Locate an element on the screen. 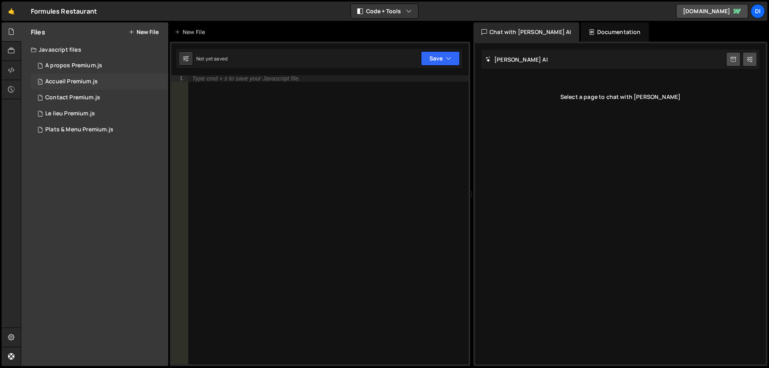 The width and height of the screenshot is (769, 368). div: Plats & Menu Premium.js is located at coordinates (79, 130).